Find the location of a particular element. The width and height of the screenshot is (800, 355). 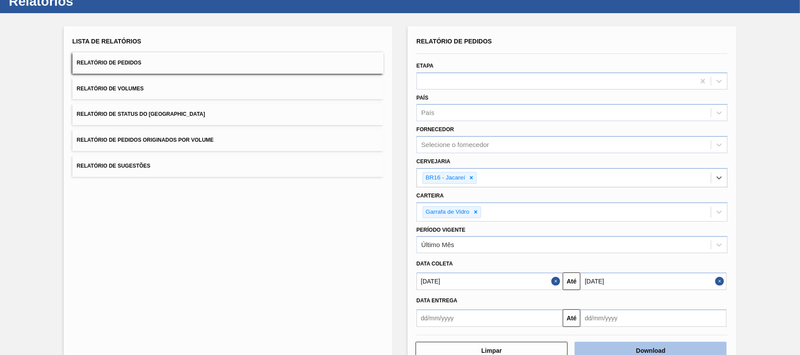

div: BR16 - Jacareí is located at coordinates (445, 178).